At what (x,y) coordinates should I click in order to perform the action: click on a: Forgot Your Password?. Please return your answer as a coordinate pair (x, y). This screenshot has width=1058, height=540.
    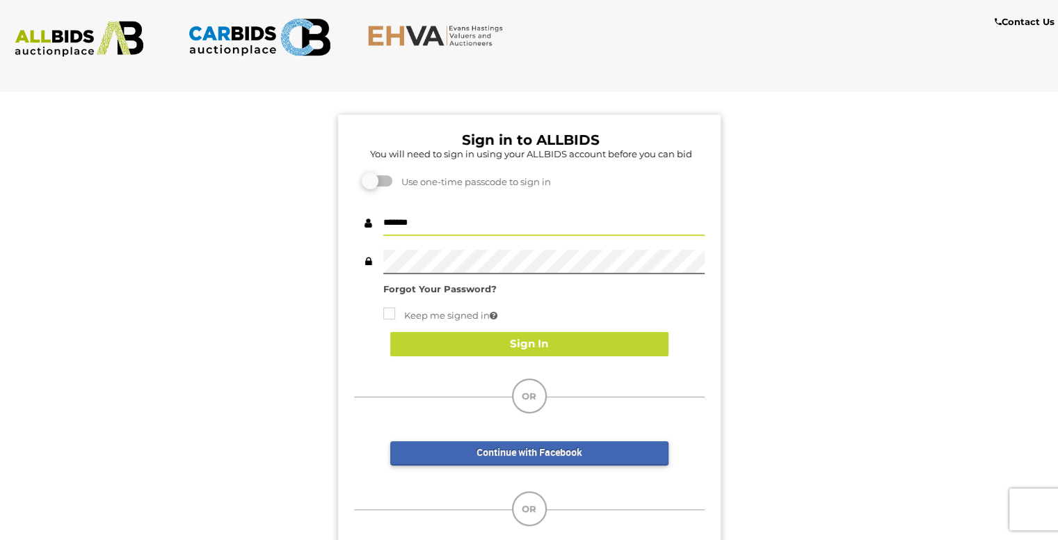
    Looking at the image, I should click on (440, 289).